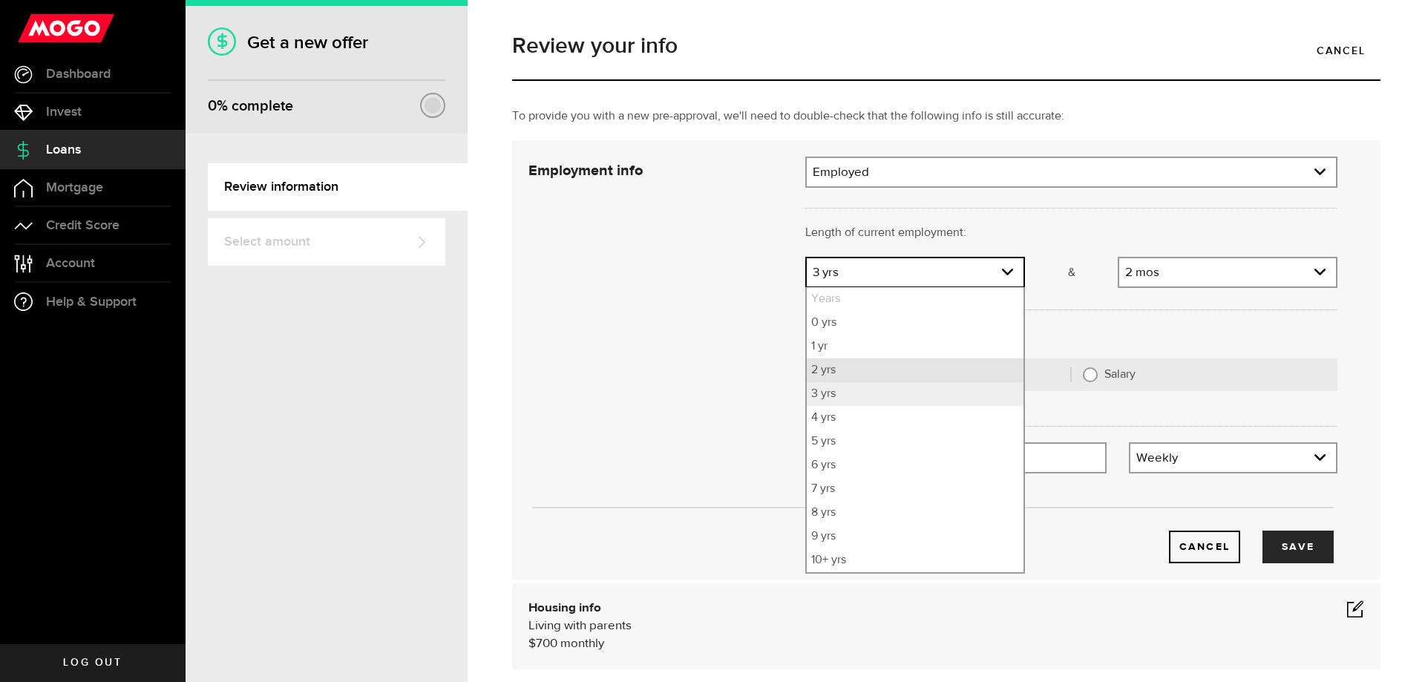 The height and width of the screenshot is (682, 1425). What do you see at coordinates (82, 226) in the screenshot?
I see `span: Credit Score` at bounding box center [82, 226].